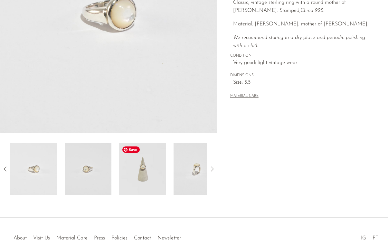 The image size is (388, 243). I want to click on a: Contact, so click(142, 238).